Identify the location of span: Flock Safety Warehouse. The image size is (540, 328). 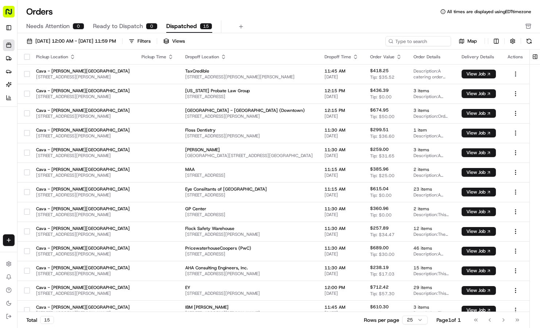
(249, 229).